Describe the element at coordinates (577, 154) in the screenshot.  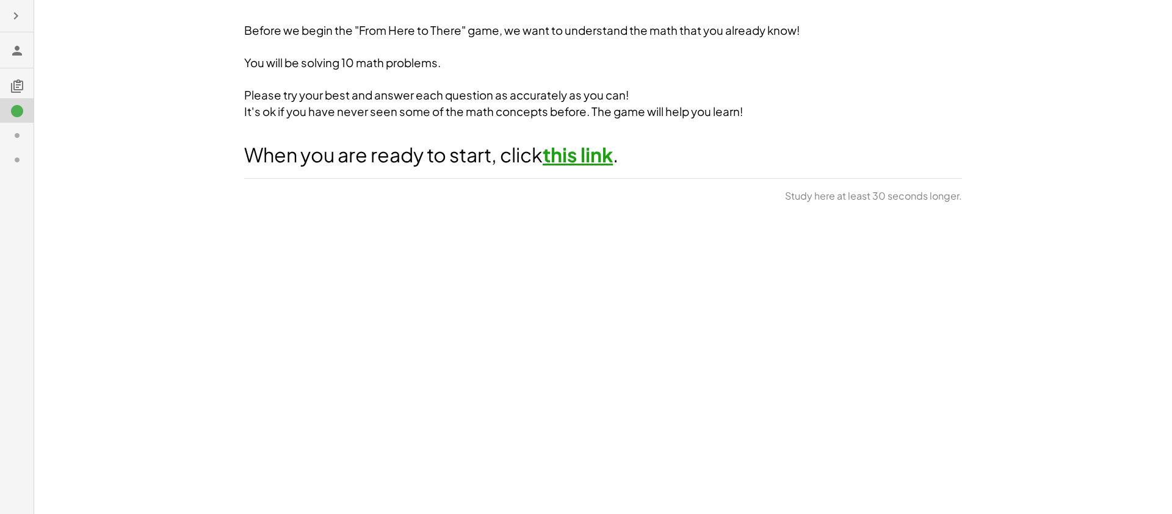
I see `a: this link` at that location.